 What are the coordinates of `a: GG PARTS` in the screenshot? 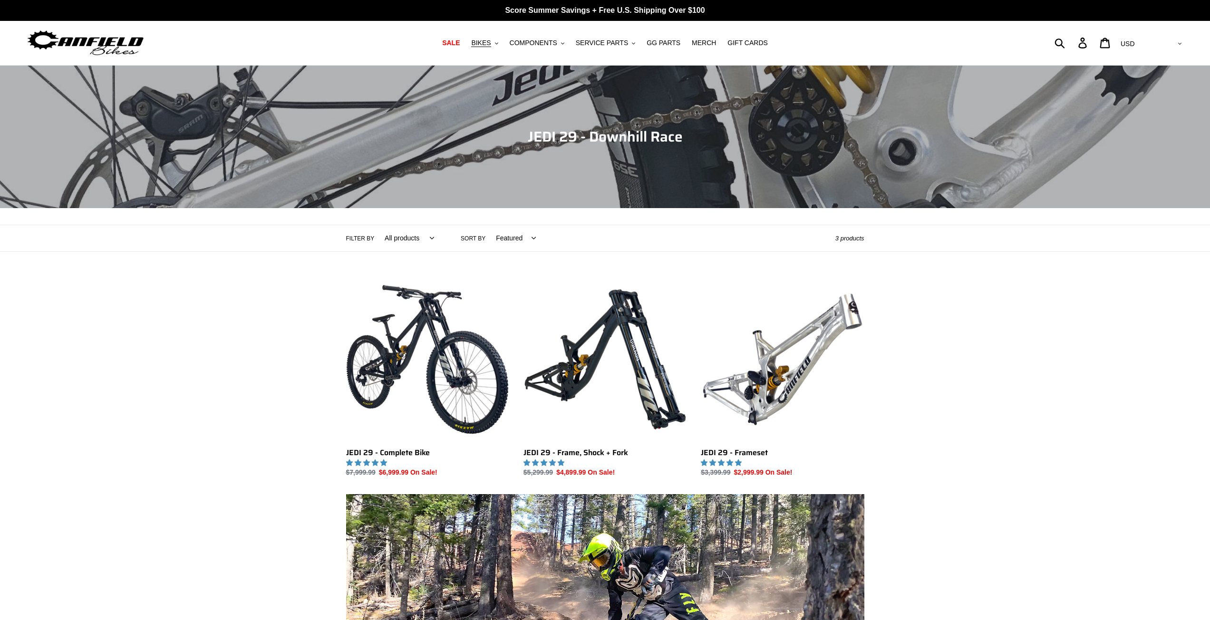 It's located at (663, 43).